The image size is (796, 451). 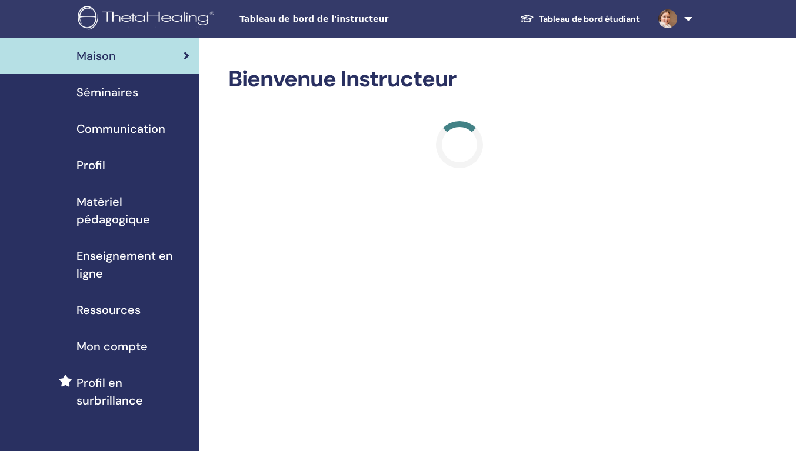 What do you see at coordinates (108, 310) in the screenshot?
I see `span: Ressources` at bounding box center [108, 310].